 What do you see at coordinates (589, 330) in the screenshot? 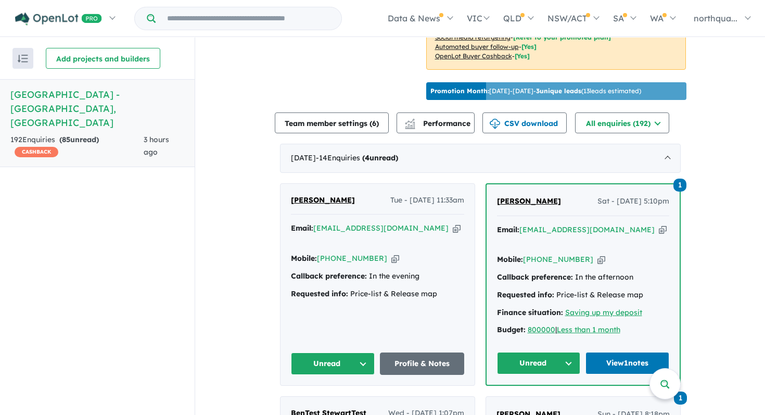
I see `u: Less than 1 month` at bounding box center [589, 330].